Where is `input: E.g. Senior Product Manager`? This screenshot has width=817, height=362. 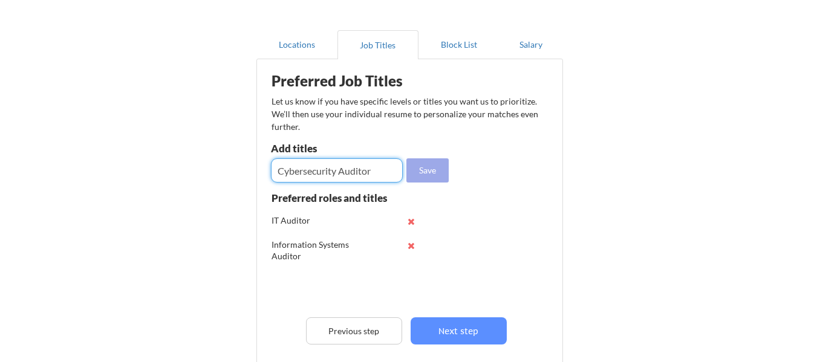 input: E.g. Senior Product Manager is located at coordinates (337, 171).